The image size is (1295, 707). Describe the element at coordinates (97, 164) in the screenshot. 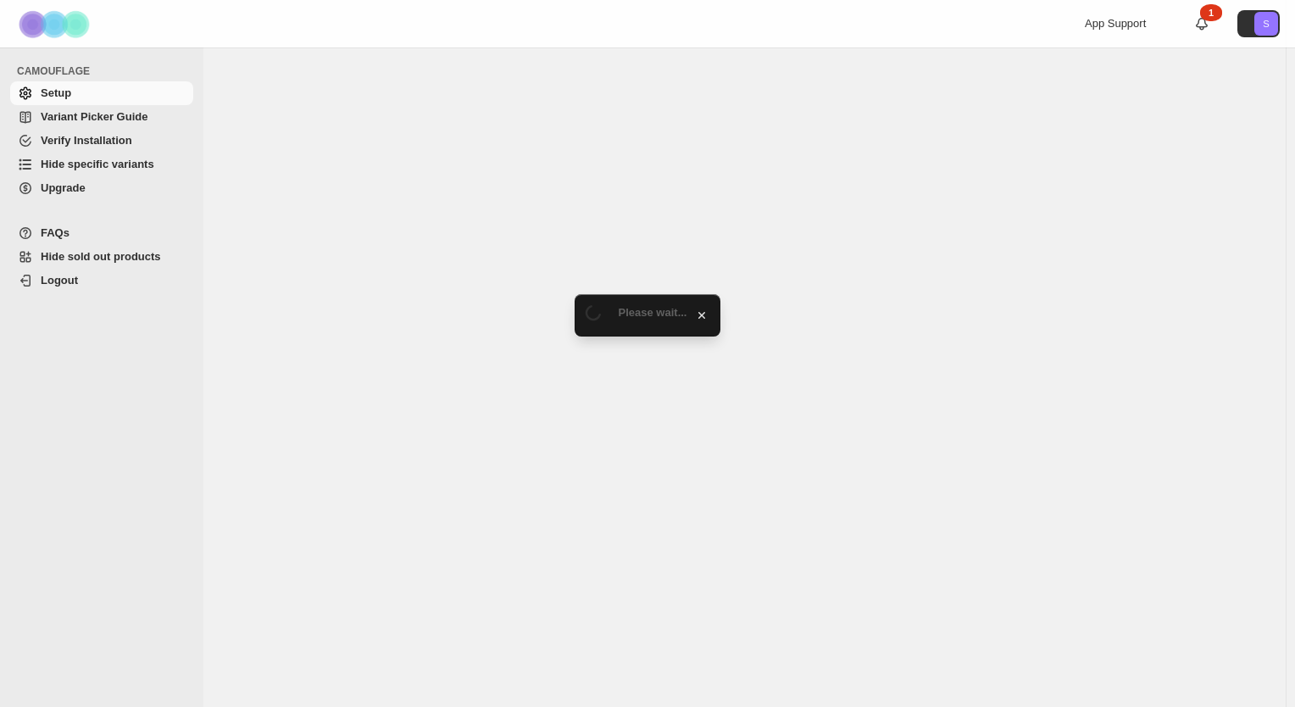

I see `span: Hide specific variants` at that location.